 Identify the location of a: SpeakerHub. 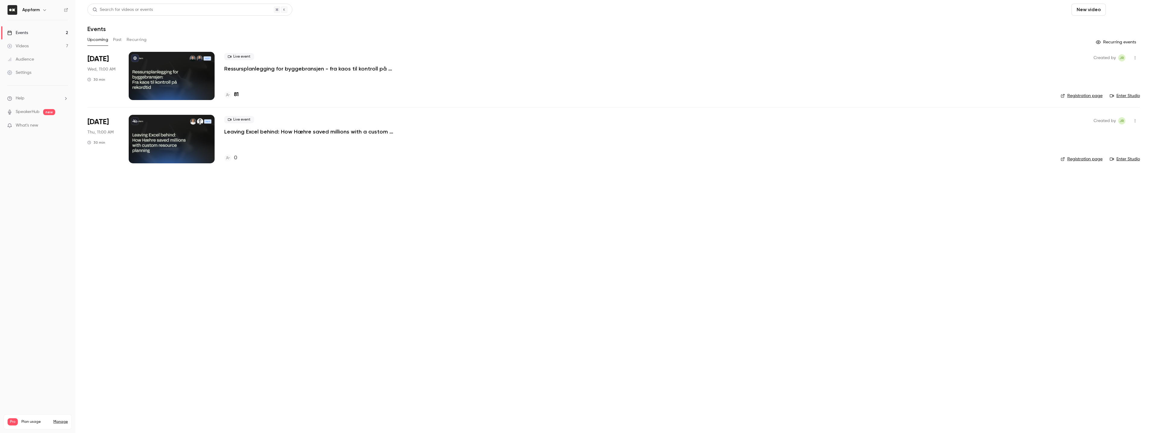
(27, 112).